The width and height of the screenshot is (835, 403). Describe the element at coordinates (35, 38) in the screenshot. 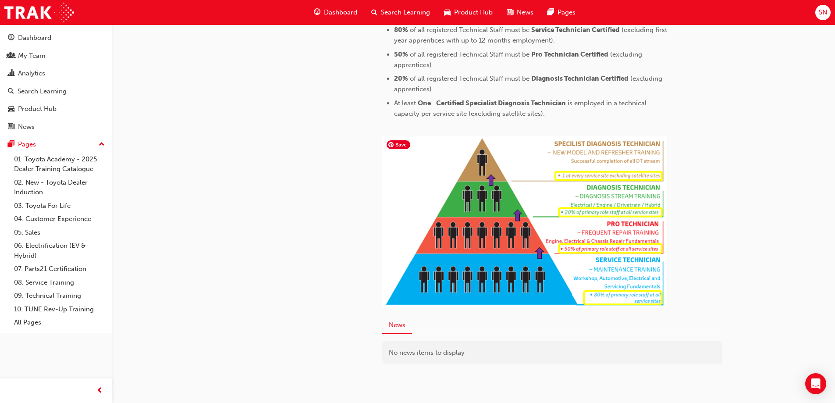

I see `div: Dashboard` at that location.